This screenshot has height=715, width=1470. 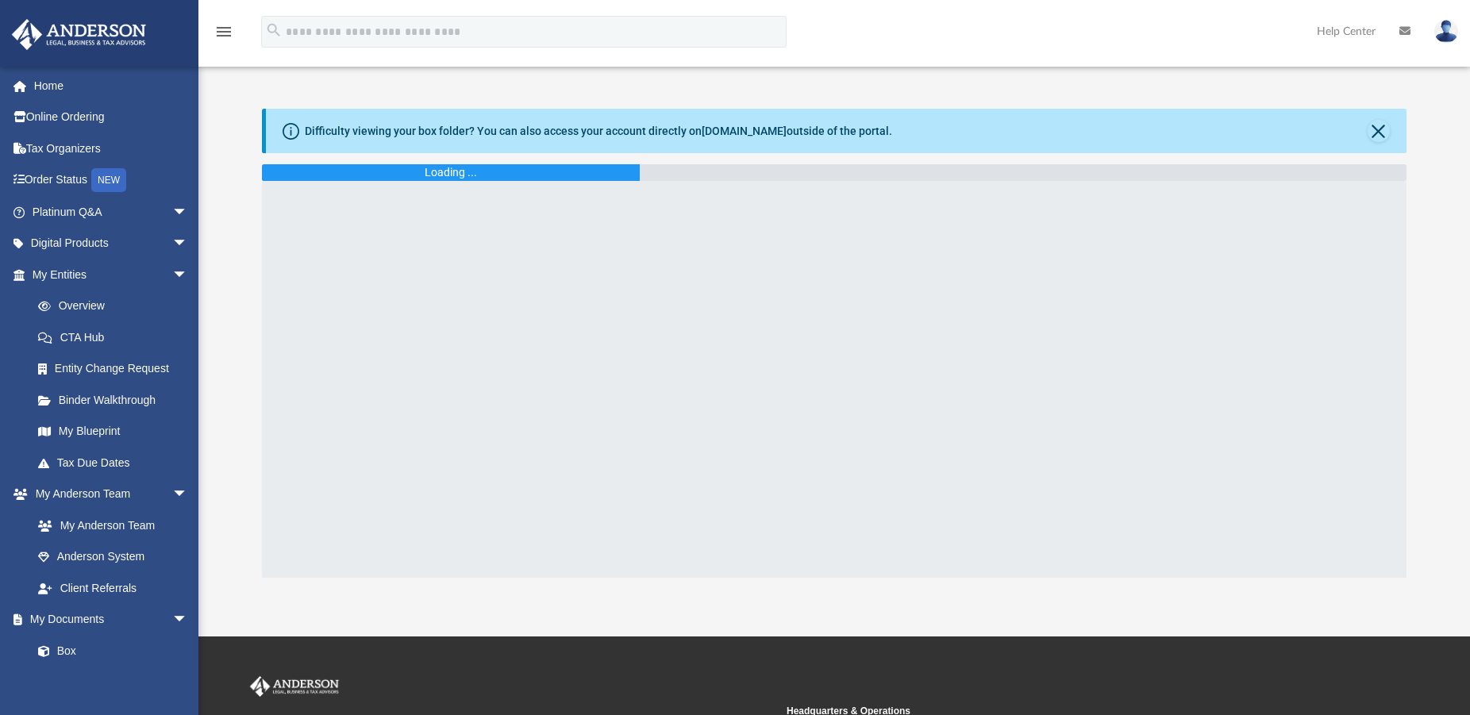 I want to click on div: Difficulty viewing your box folder? You can also access your account directly on outside of the p..., so click(x=599, y=131).